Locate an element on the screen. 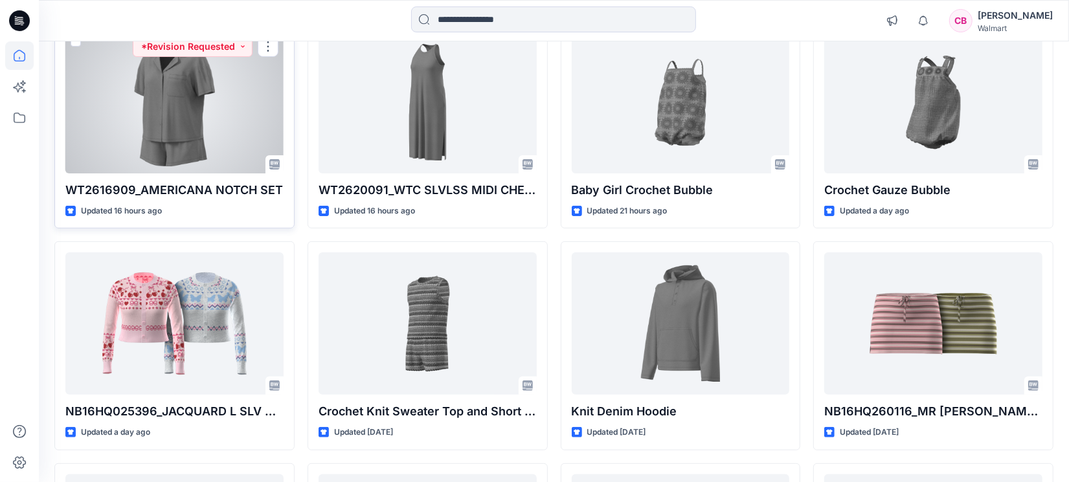 The width and height of the screenshot is (1069, 482). a: NB16HQ260116_MR MICRO MINI SKORT W SIDE SEAM NOTCH AND DRAWCORD is located at coordinates (933, 324).